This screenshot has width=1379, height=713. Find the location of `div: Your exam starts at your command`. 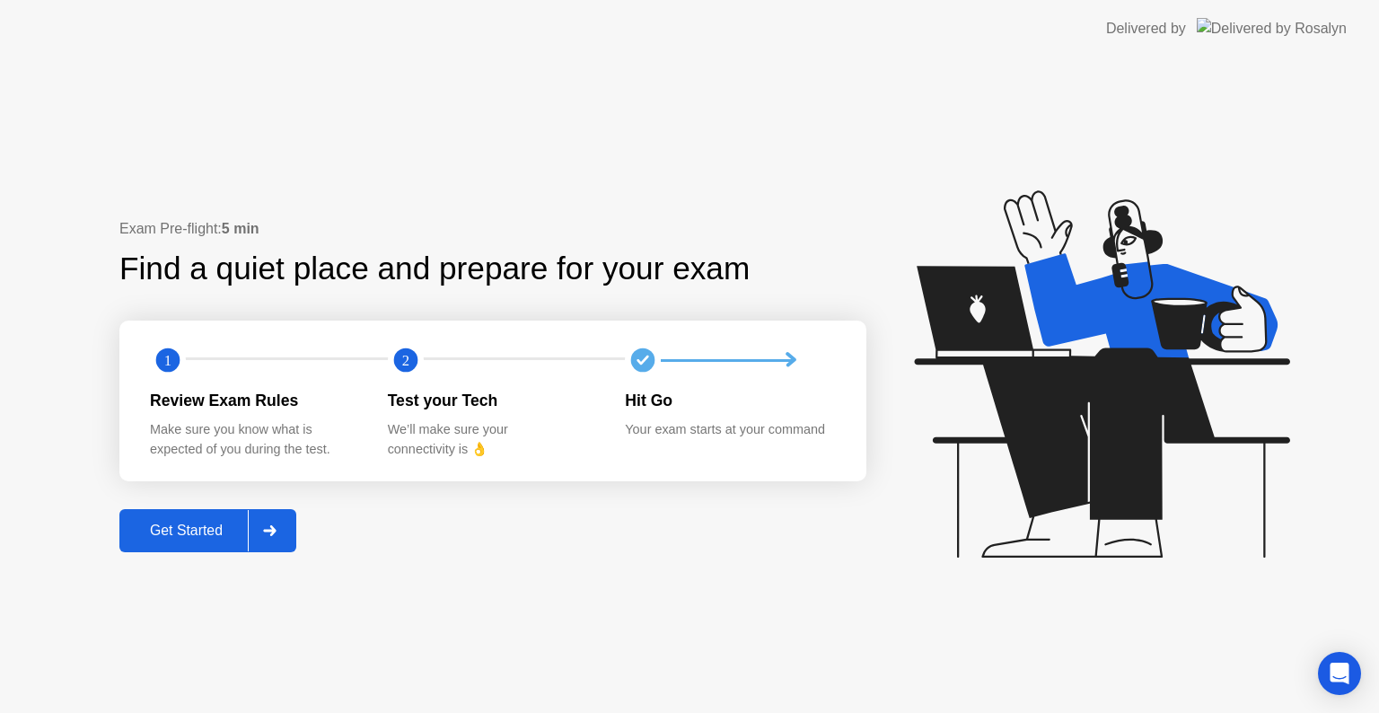

div: Your exam starts at your command is located at coordinates (729, 430).